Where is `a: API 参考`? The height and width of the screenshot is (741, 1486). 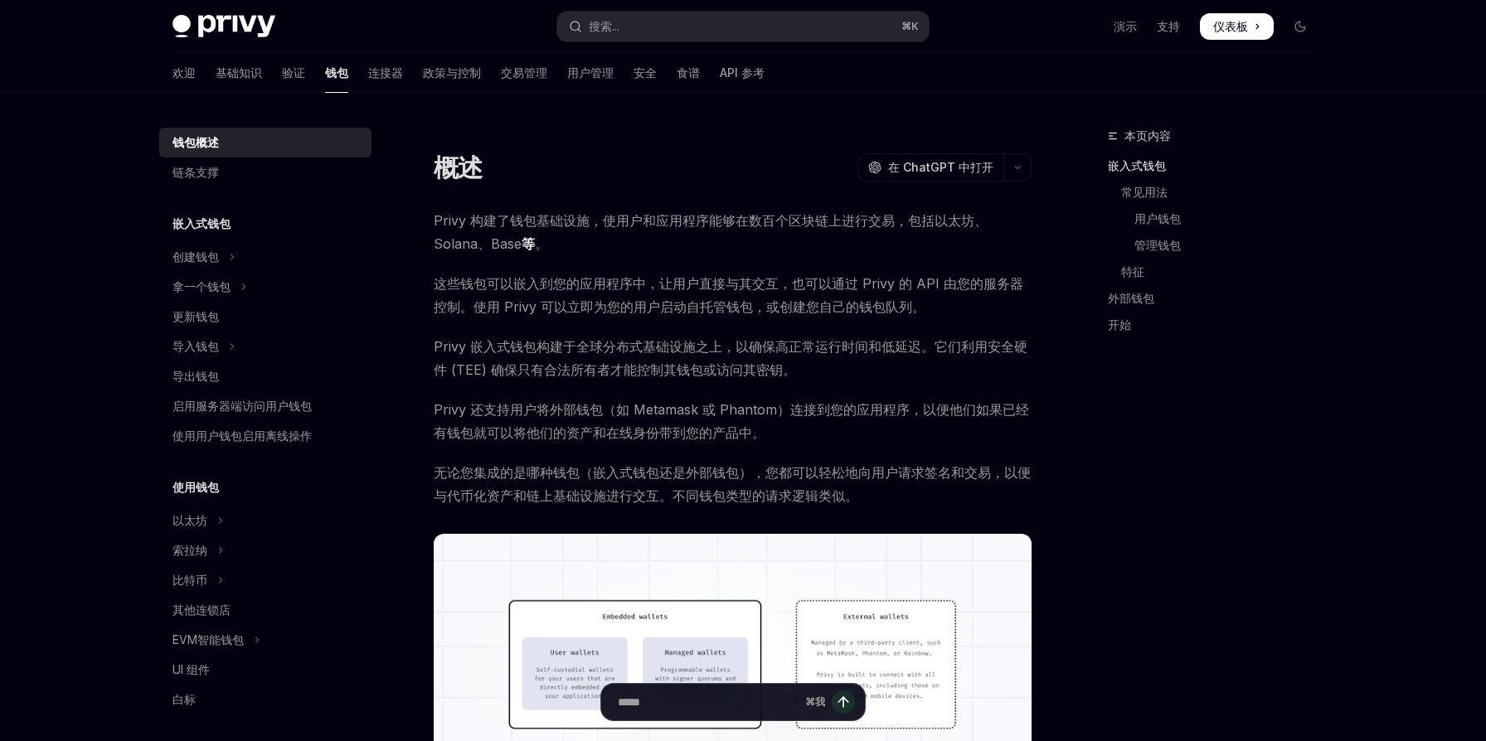 a: API 参考 is located at coordinates (742, 73).